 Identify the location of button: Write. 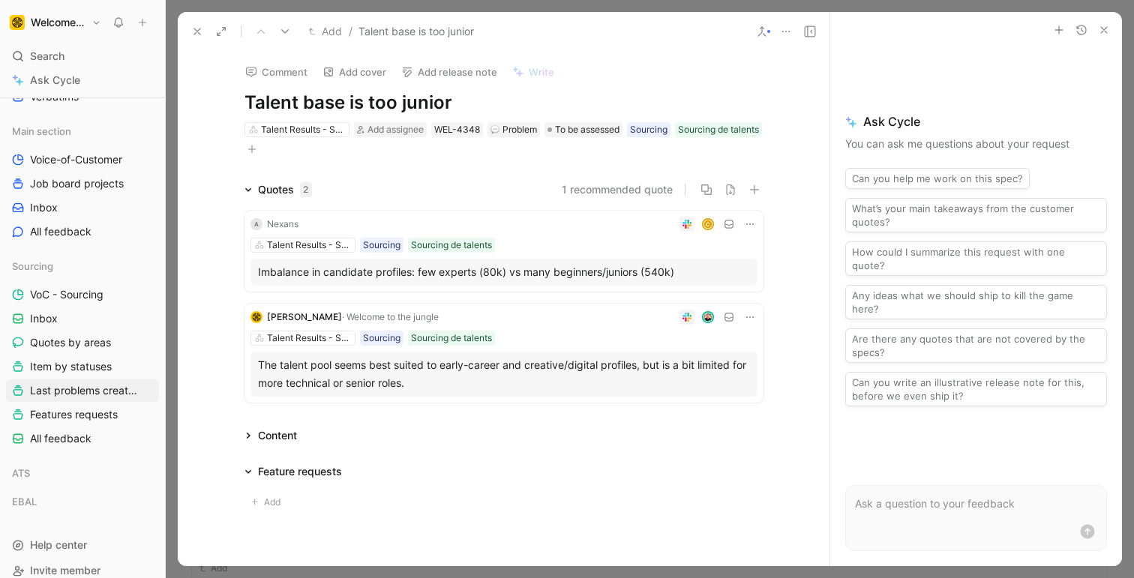
(533, 72).